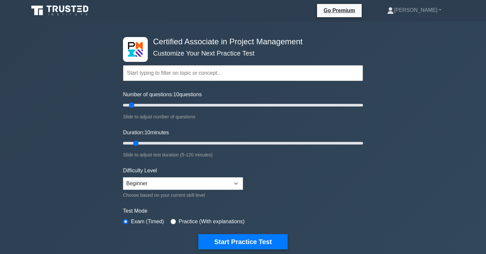 This screenshot has width=486, height=254. Describe the element at coordinates (211, 221) in the screenshot. I see `label: Practice (With explanations)` at that location.